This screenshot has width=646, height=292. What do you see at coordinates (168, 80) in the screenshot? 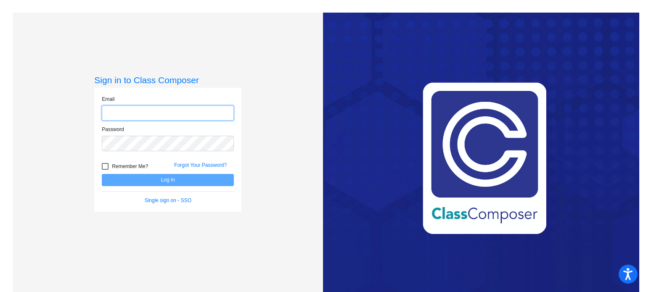
I see `h3: Sign in to Class Composer` at bounding box center [168, 80].